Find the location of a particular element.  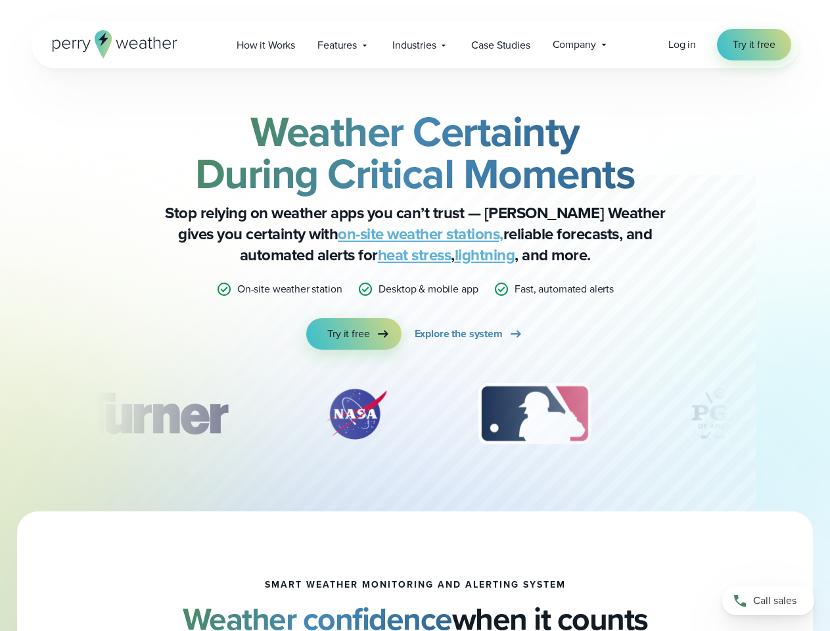

div: 4 of 12 is located at coordinates (720, 414).